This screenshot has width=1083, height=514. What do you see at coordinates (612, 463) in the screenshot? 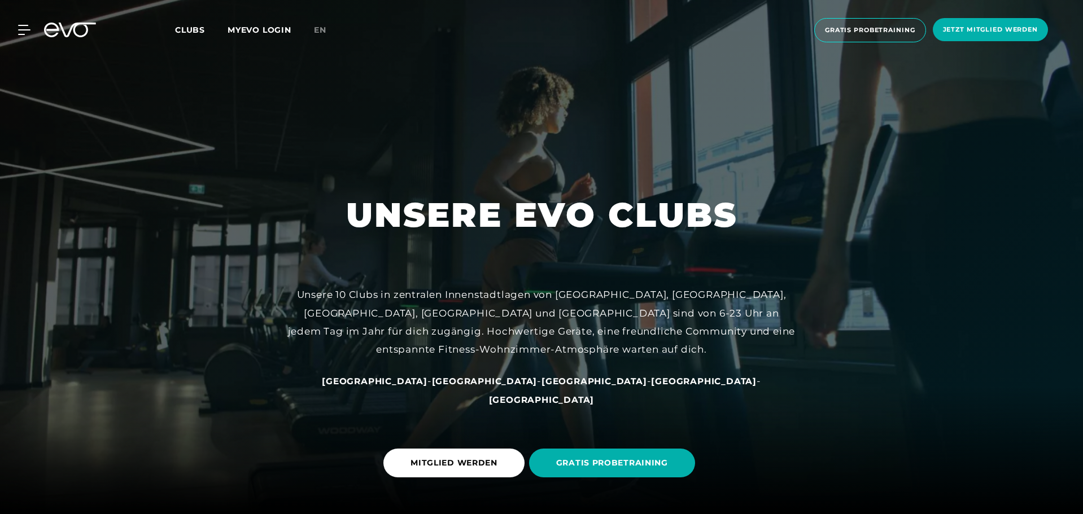
I see `span: GRATIS PROBETRAINING` at bounding box center [612, 463].